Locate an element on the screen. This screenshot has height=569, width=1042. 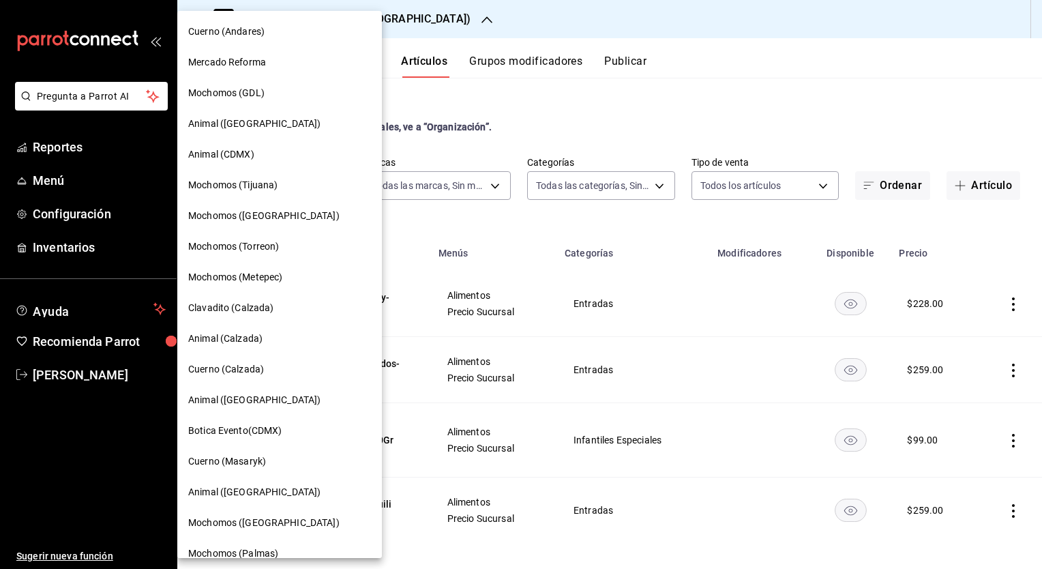
div: Animal (Calzada) is located at coordinates (280, 338).